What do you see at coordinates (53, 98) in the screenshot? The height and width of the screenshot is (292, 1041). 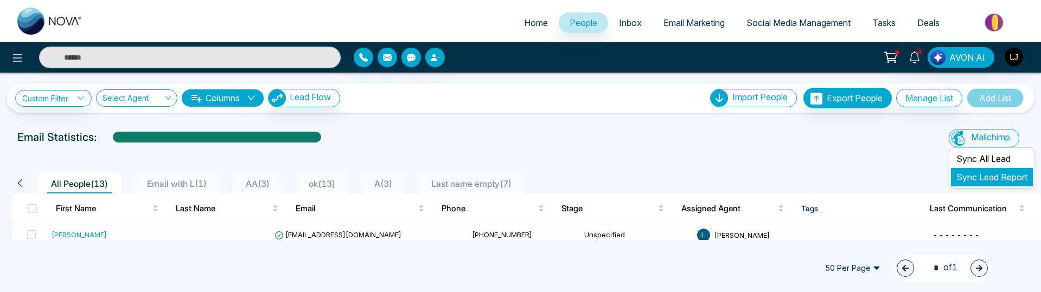 I see `a: Custom Filter` at bounding box center [53, 98].